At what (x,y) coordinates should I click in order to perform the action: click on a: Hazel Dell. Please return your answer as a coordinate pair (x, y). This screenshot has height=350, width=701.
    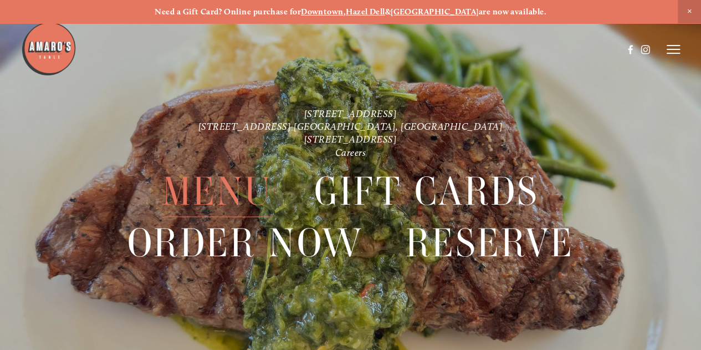
    Looking at the image, I should click on (365, 12).